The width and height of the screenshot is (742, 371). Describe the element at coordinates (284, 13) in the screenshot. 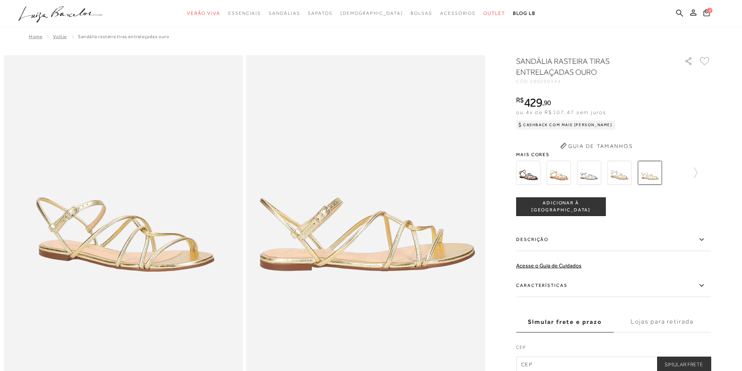

I see `span: Sandálias` at that location.